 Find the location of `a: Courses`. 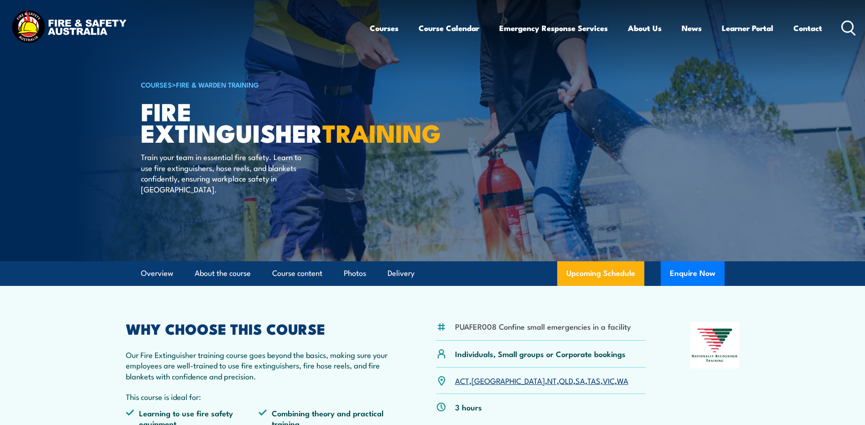

a: Courses is located at coordinates (384, 28).